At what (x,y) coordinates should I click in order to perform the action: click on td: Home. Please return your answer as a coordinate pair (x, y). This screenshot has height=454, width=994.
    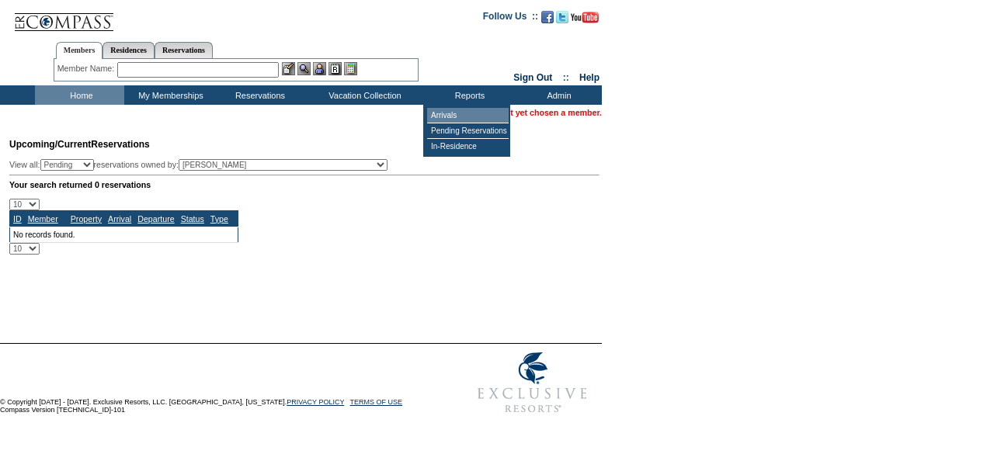
    Looking at the image, I should click on (79, 95).